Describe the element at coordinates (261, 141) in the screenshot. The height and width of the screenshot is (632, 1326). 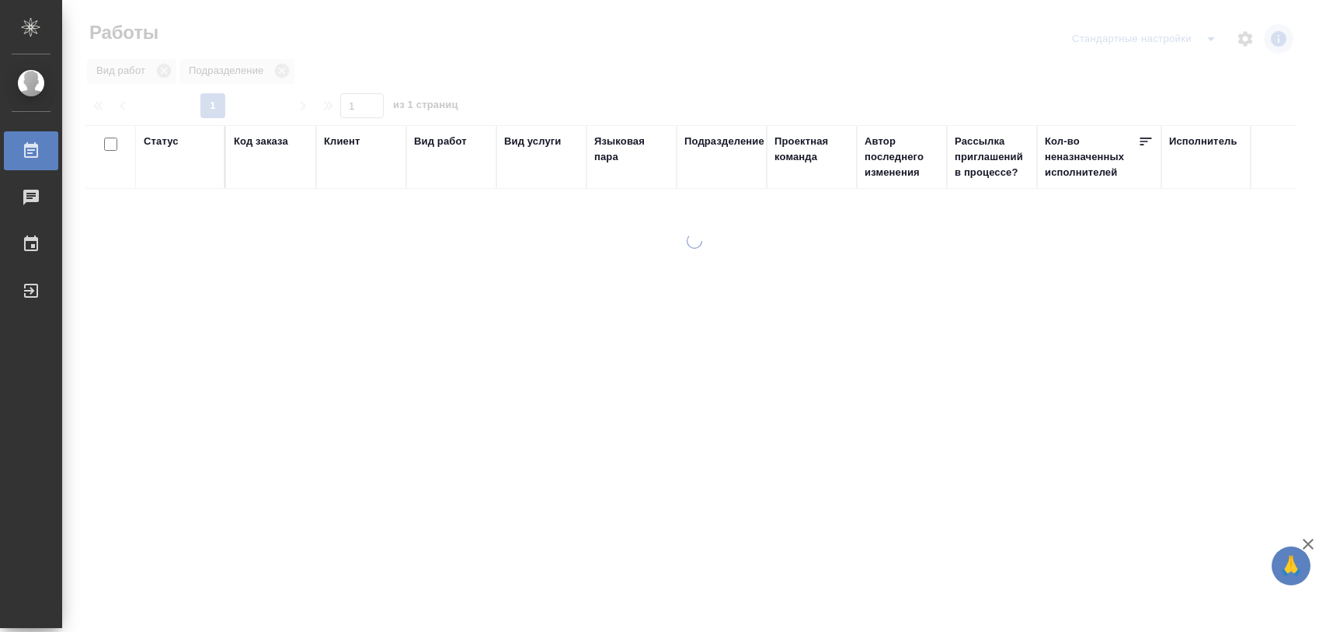
I see `div: Код заказа` at that location.